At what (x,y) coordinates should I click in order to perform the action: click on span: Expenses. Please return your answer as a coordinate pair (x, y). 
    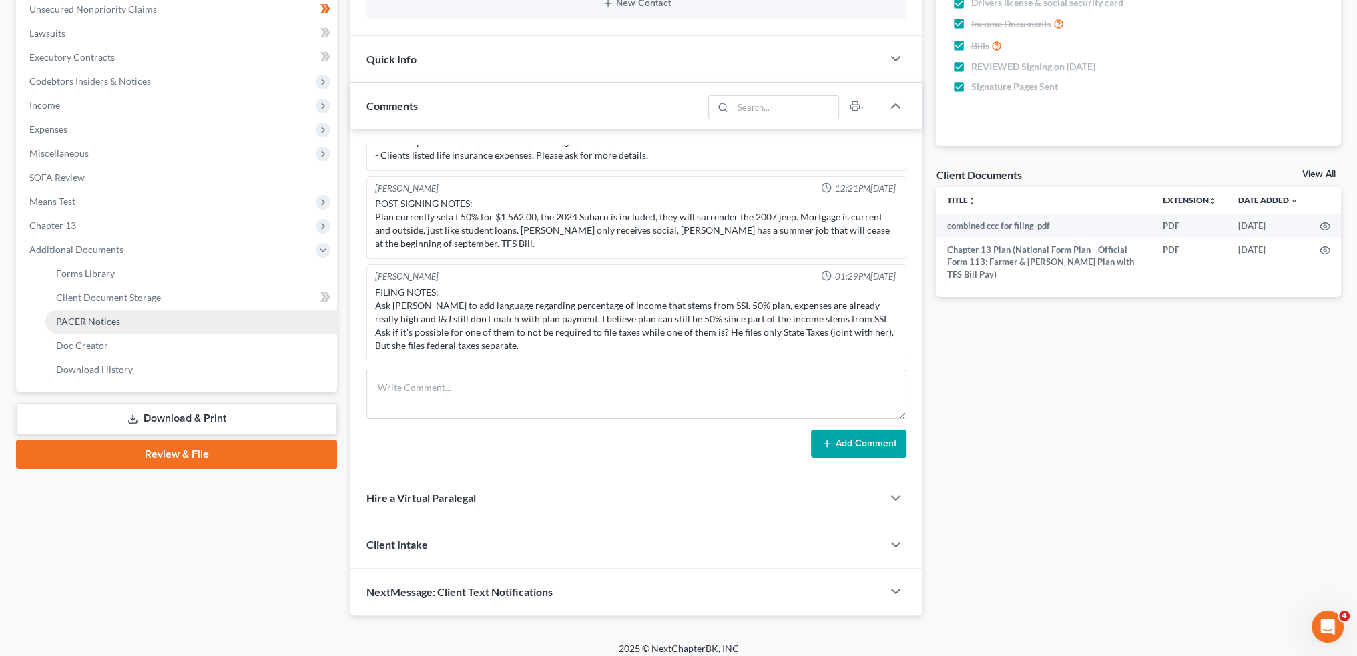
    Looking at the image, I should click on (48, 129).